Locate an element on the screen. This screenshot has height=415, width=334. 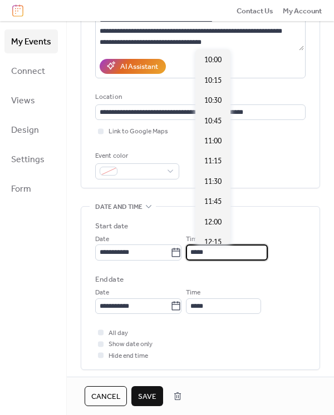
span: Cancel is located at coordinates (106, 397).